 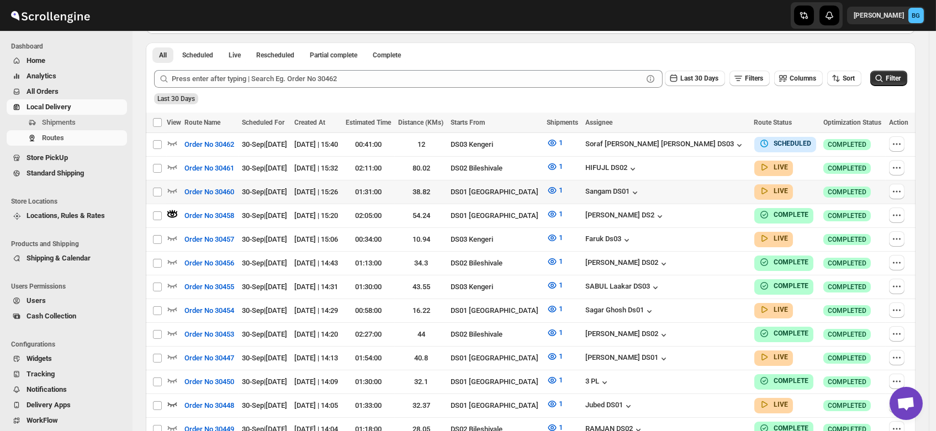 I want to click on button: Widgets, so click(x=67, y=359).